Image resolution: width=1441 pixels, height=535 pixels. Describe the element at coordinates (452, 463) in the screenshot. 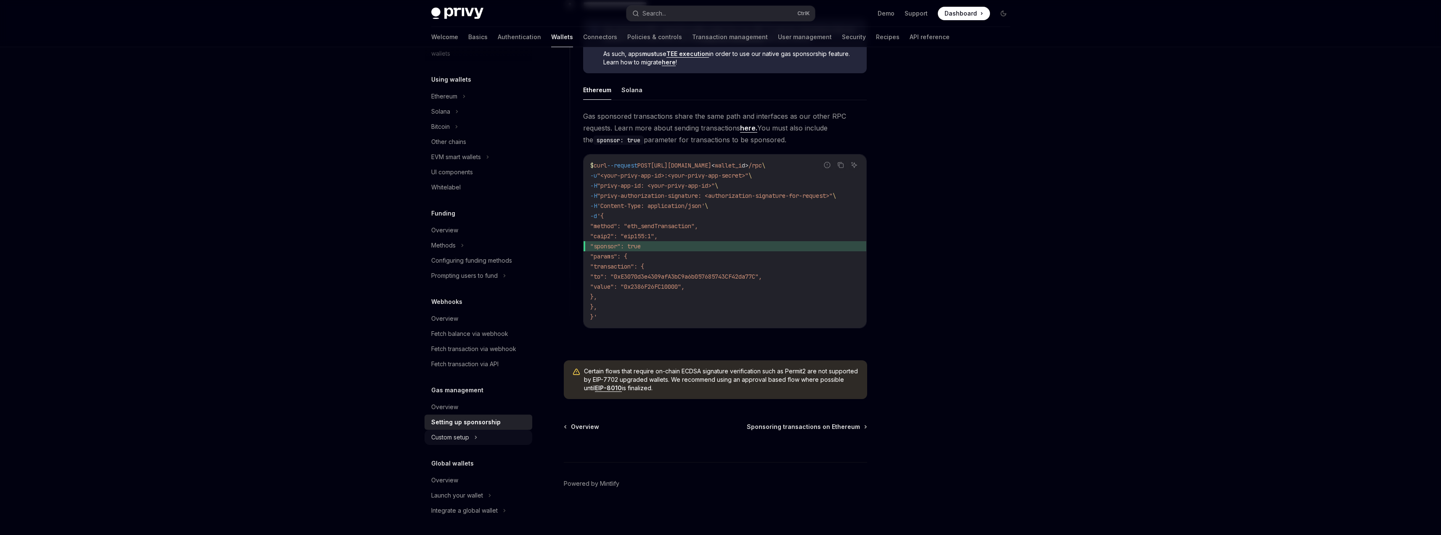

I see `h5: Global wallets` at that location.